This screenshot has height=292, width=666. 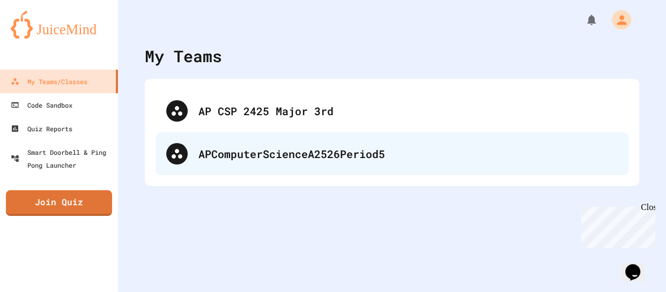 I want to click on img: logo-orange.svg, so click(x=59, y=25).